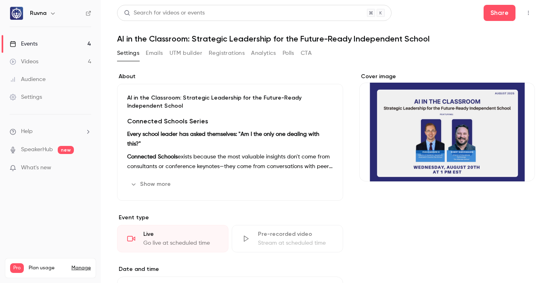 This screenshot has height=283, width=551. What do you see at coordinates (23, 44) in the screenshot?
I see `div: Events` at bounding box center [23, 44].